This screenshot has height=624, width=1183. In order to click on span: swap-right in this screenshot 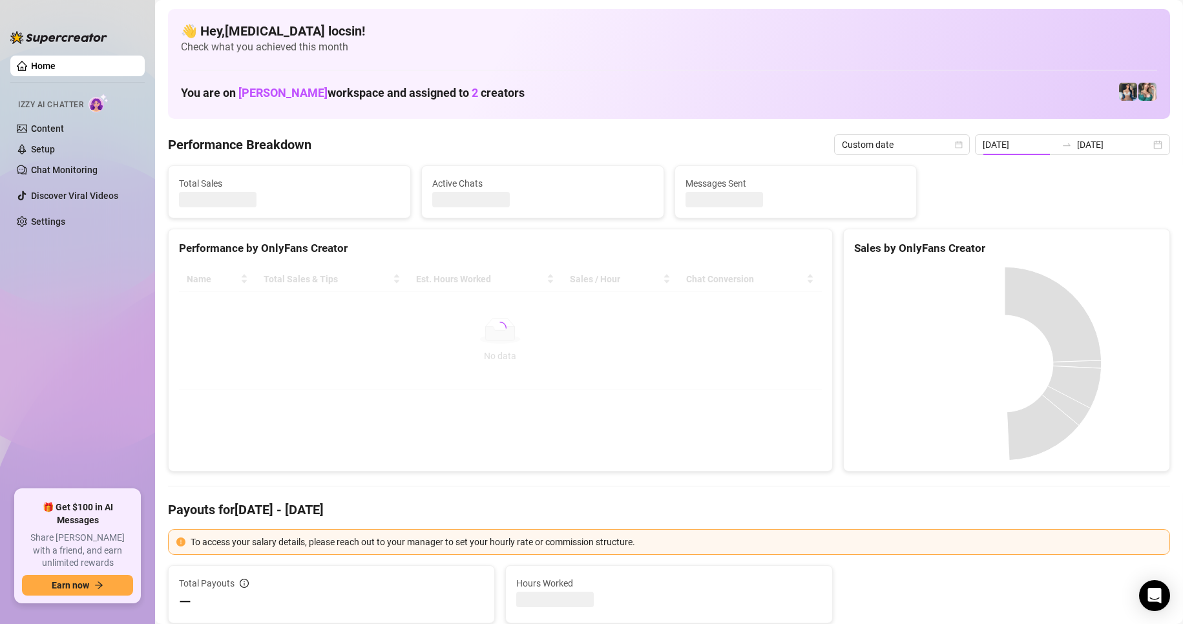, I will do `click(1067, 145)`.